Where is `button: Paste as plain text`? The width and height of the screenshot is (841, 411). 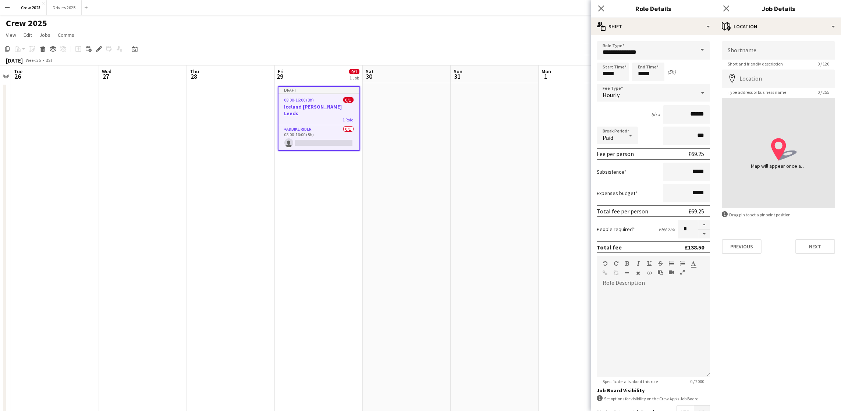 button: Paste as plain text is located at coordinates (660, 272).